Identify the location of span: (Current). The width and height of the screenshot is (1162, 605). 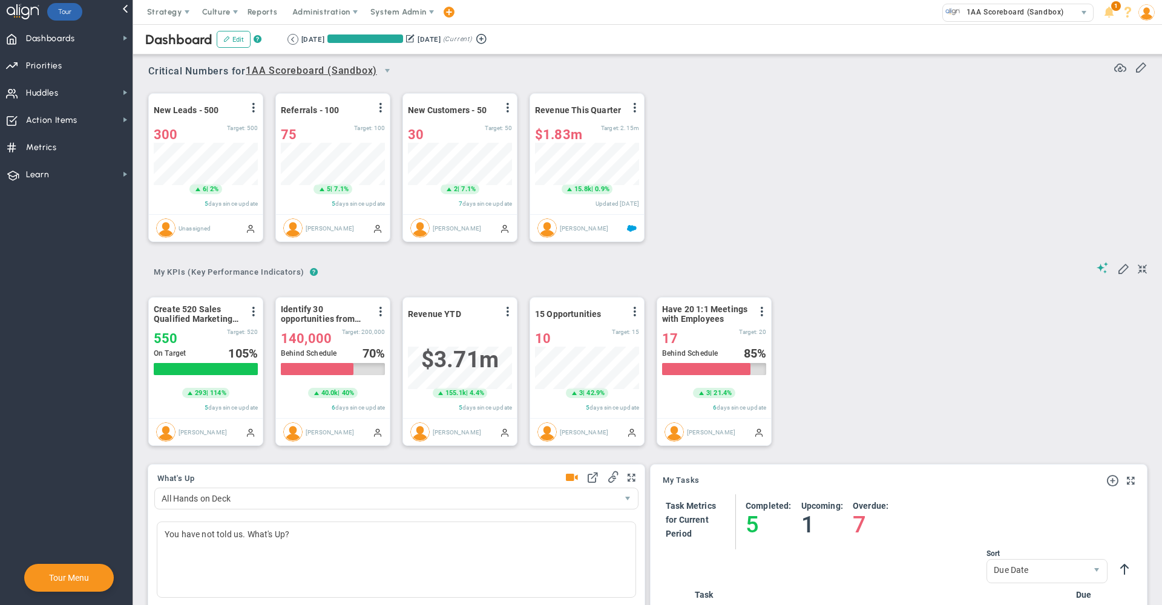
(458, 39).